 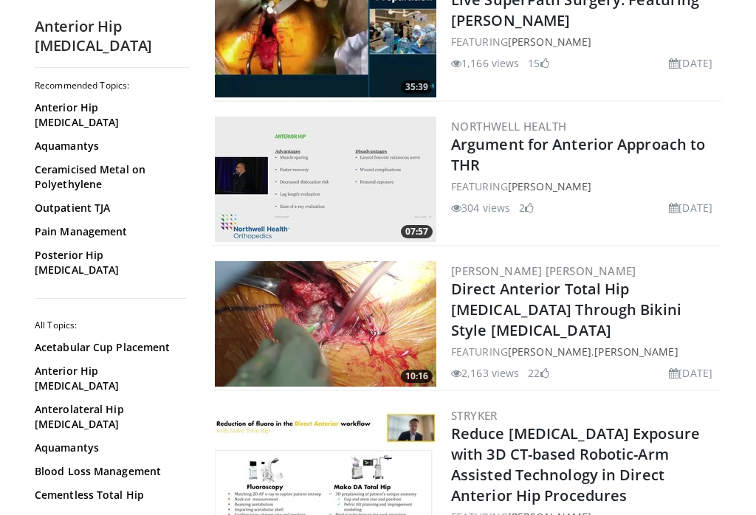 What do you see at coordinates (109, 472) in the screenshot?
I see `a: Blood Loss Management` at bounding box center [109, 472].